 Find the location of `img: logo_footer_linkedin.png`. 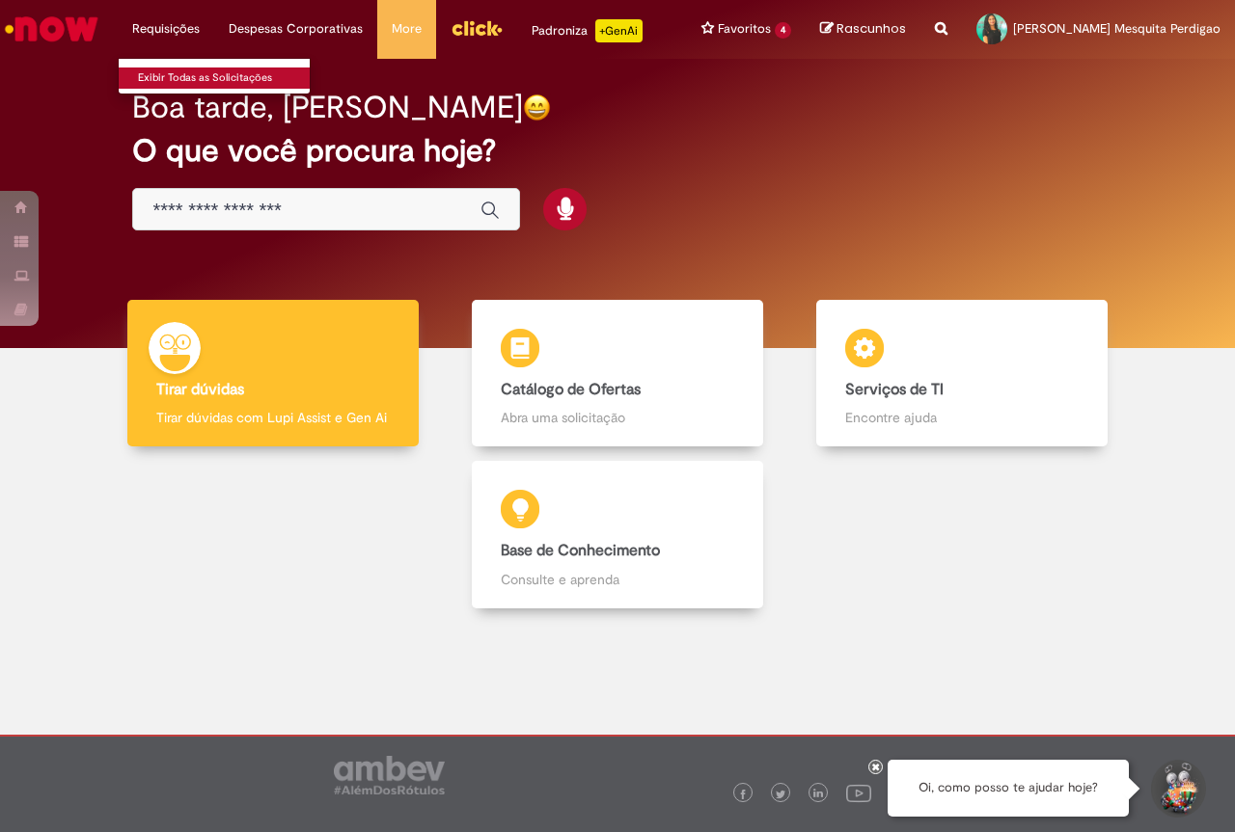

img: logo_footer_linkedin.png is located at coordinates (818, 795).